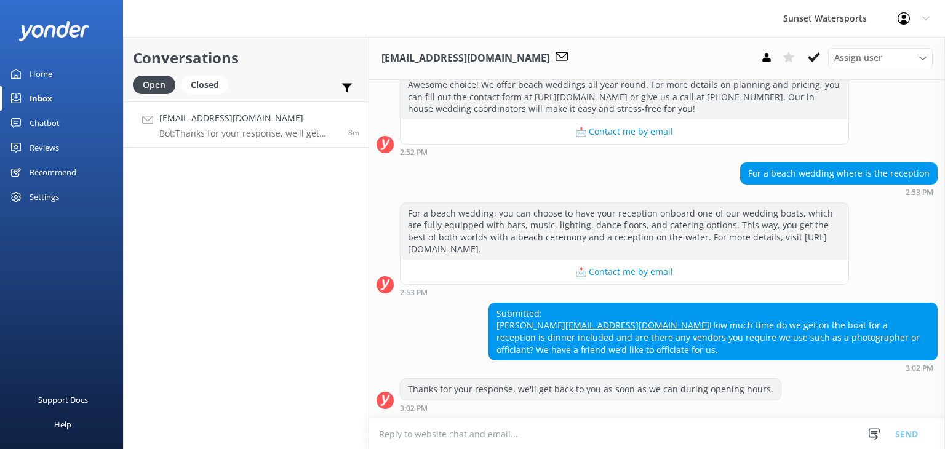  Describe the element at coordinates (63, 424) in the screenshot. I see `div: Help` at that location.